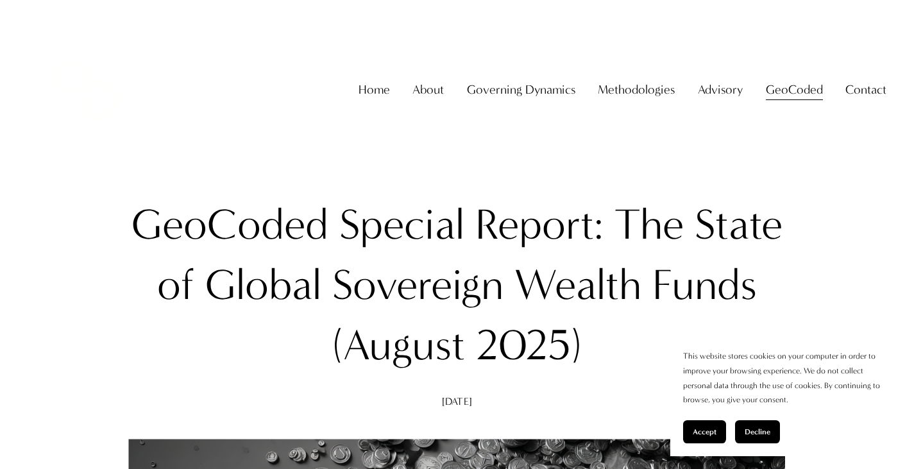  What do you see at coordinates (758, 432) in the screenshot?
I see `button: Decline` at bounding box center [758, 432].